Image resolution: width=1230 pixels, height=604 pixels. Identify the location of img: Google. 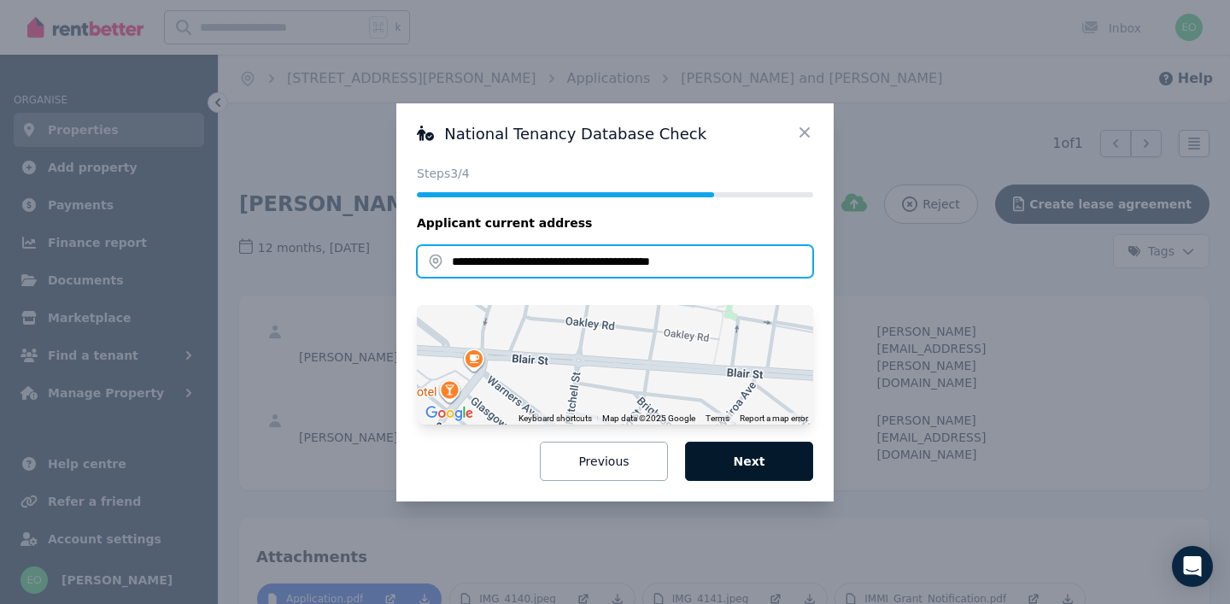
(449, 414).